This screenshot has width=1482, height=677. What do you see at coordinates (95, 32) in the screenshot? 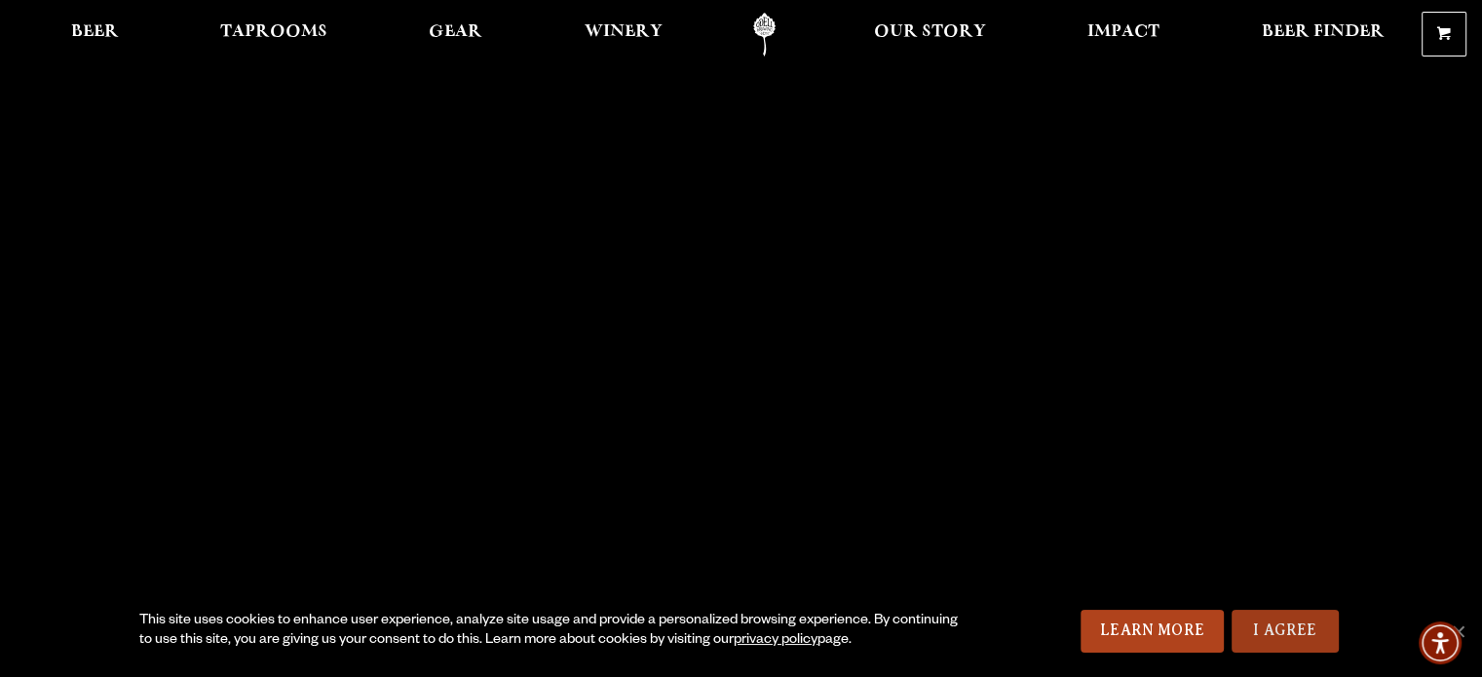
I see `span: Beer` at bounding box center [95, 32].